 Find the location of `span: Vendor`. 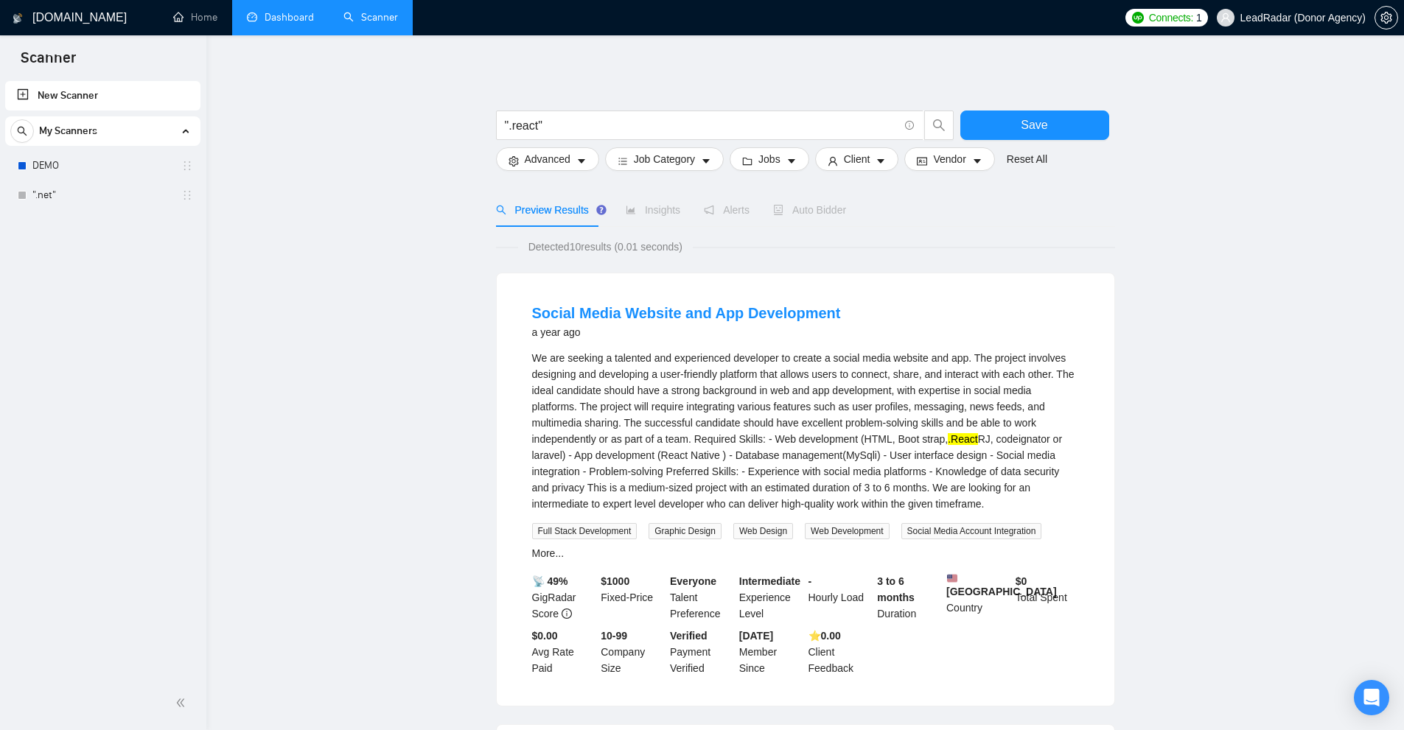

span: Vendor is located at coordinates (949, 159).